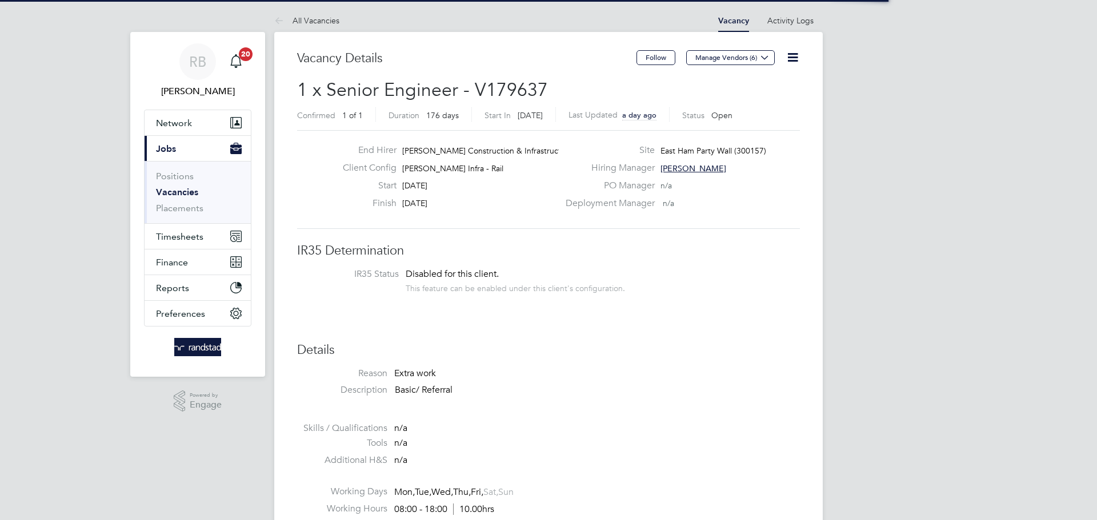 The height and width of the screenshot is (520, 1097). Describe the element at coordinates (404, 115) in the screenshot. I see `label: Duration` at that location.